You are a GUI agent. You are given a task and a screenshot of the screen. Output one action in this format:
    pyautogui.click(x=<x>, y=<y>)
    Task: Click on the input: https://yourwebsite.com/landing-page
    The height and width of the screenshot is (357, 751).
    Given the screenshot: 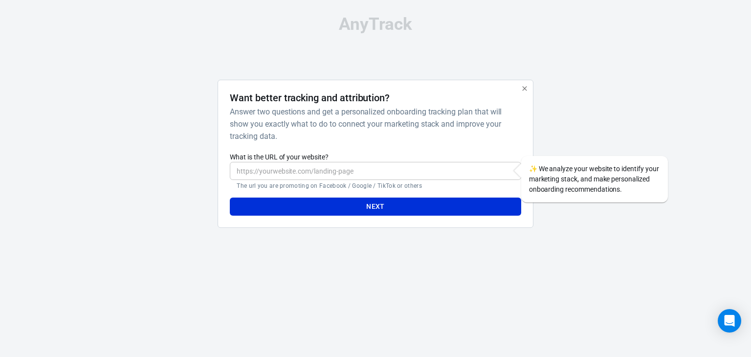 What is the action you would take?
    pyautogui.click(x=375, y=171)
    